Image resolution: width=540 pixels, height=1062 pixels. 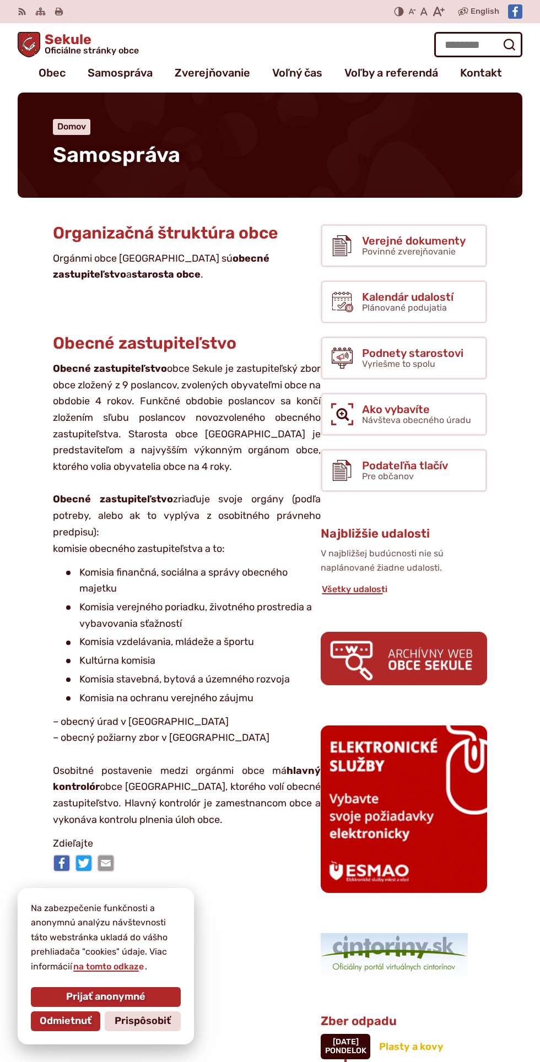 What do you see at coordinates (106, 937) in the screenshot?
I see `p: Na zabezpečenie funkčnosti a anonymnú analýzu návštevnosti táto webstránka ukladá do vášho prehli...` at bounding box center [106, 937].